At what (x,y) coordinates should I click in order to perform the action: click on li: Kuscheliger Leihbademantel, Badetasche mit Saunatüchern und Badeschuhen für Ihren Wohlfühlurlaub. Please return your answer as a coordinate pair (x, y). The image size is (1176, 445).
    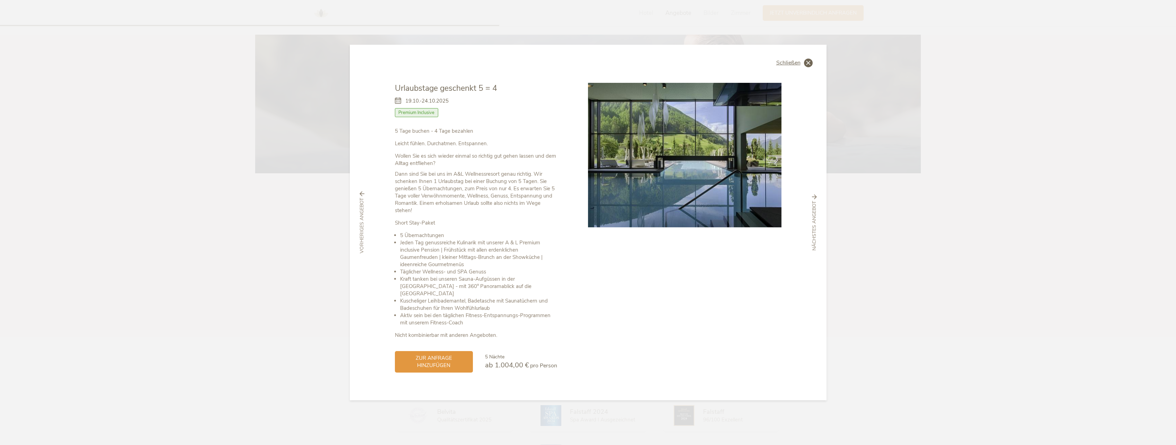
    Looking at the image, I should click on (479, 305).